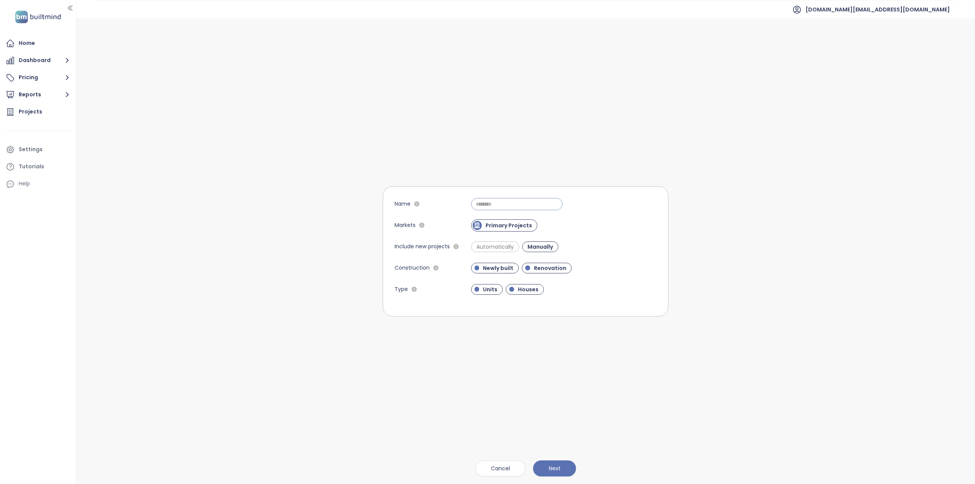  What do you see at coordinates (38, 150) in the screenshot?
I see `a: Settings` at bounding box center [38, 150].